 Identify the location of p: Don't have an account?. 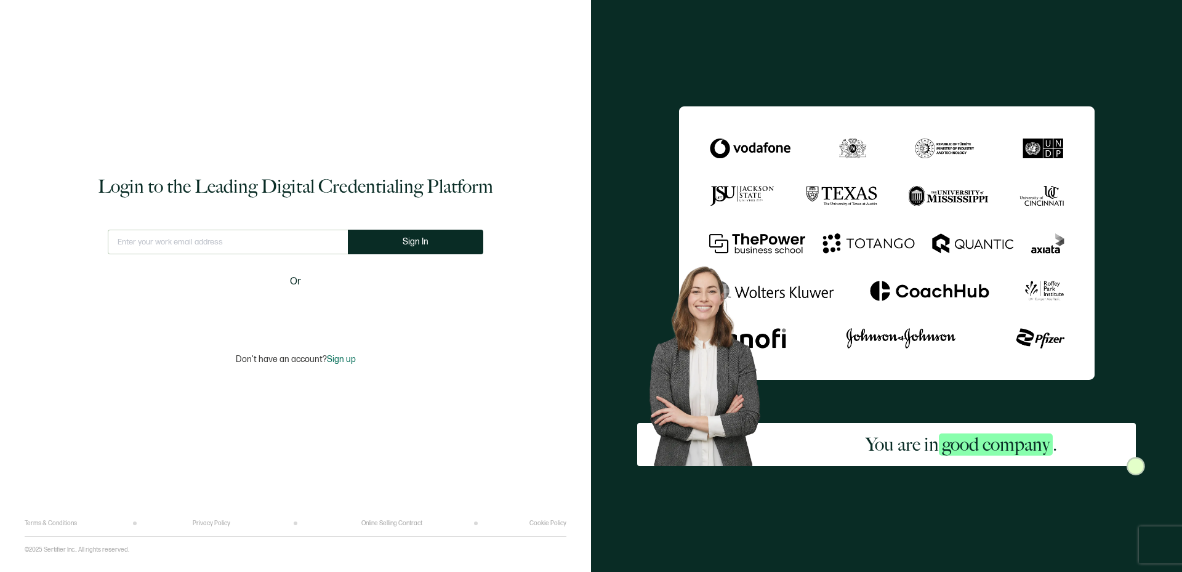
(295, 359).